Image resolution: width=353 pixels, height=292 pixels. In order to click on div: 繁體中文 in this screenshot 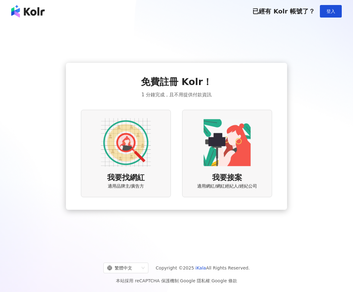, I will do `click(123, 268)`.